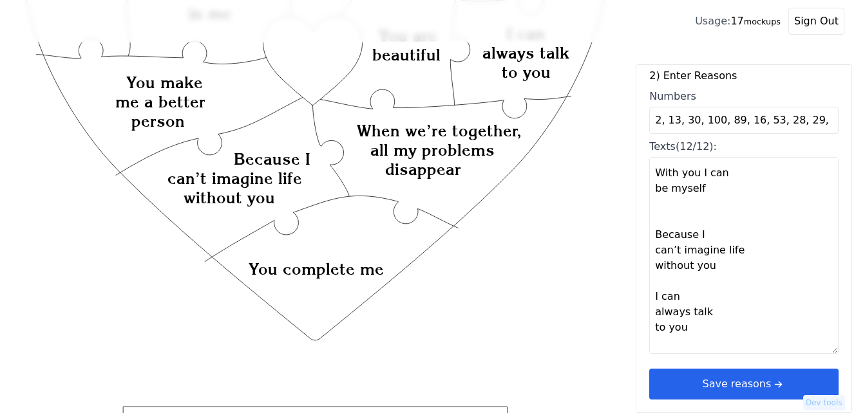  I want to click on span: (12/12):, so click(696, 146).